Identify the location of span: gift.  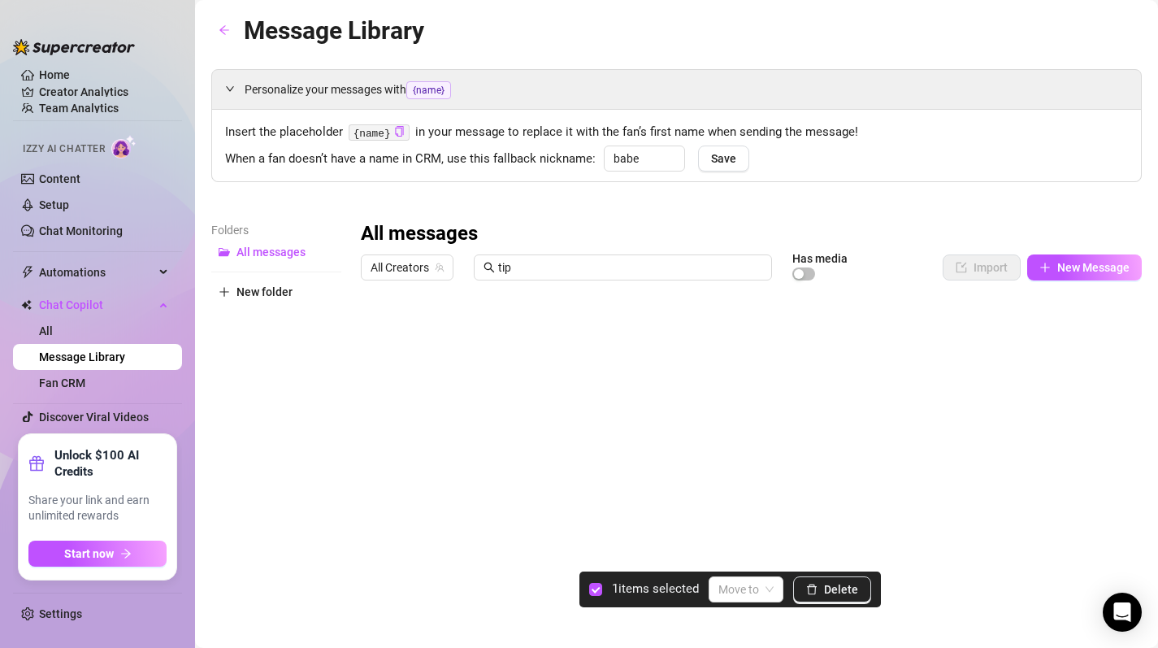
(37, 463).